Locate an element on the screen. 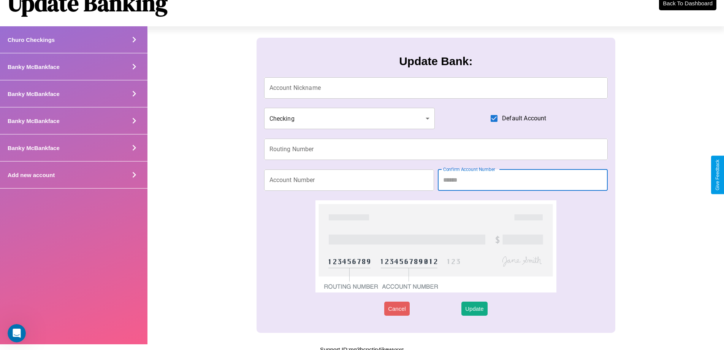 The image size is (724, 350). h4: Add new account is located at coordinates (31, 175).